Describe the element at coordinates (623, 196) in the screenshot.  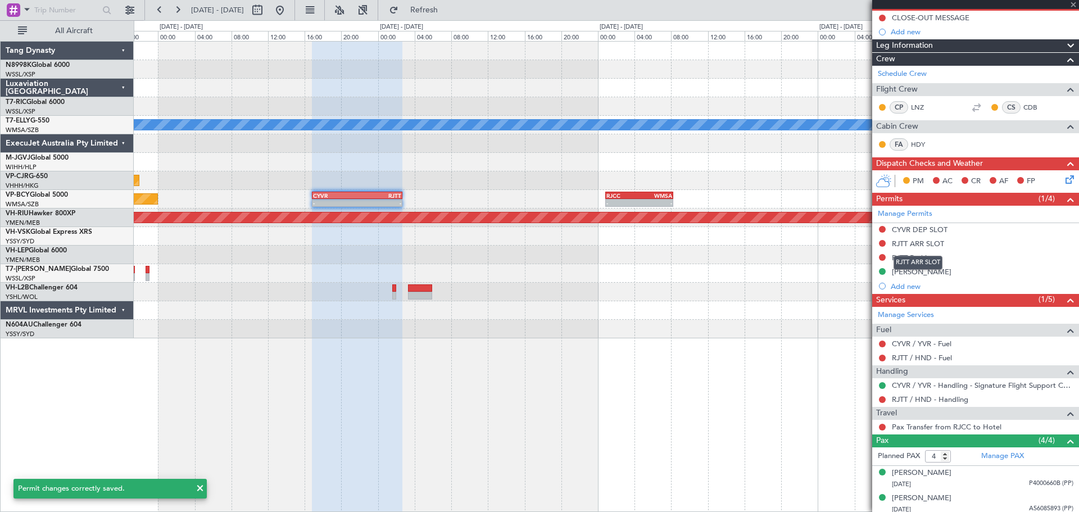
I see `div: RJCC` at that location.